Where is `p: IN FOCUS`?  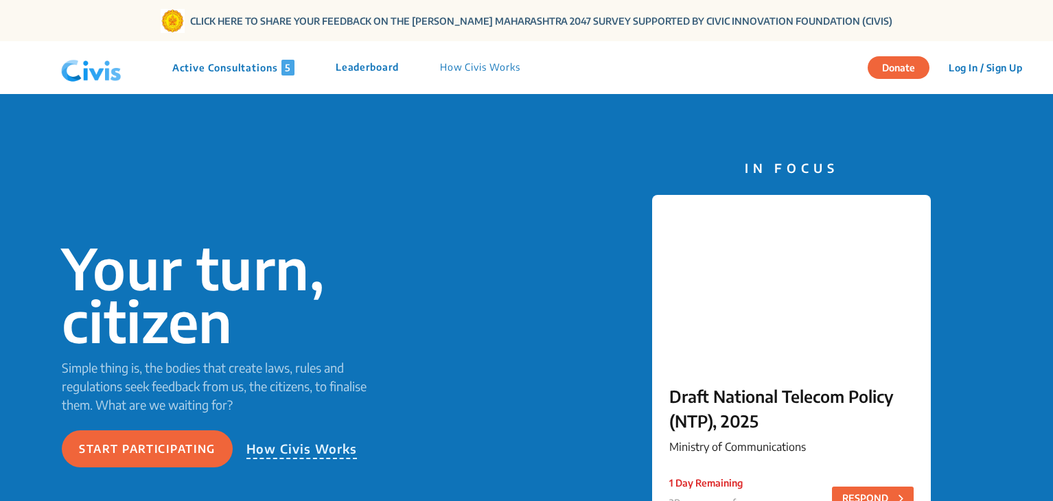 p: IN FOCUS is located at coordinates (791, 167).